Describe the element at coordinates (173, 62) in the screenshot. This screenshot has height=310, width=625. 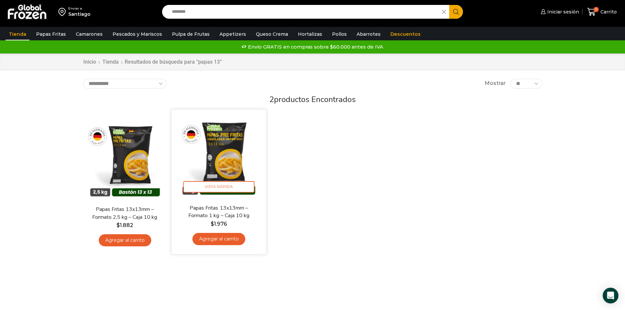
I see `h1: Resultados de búsqueda para “papas 13”` at that location.